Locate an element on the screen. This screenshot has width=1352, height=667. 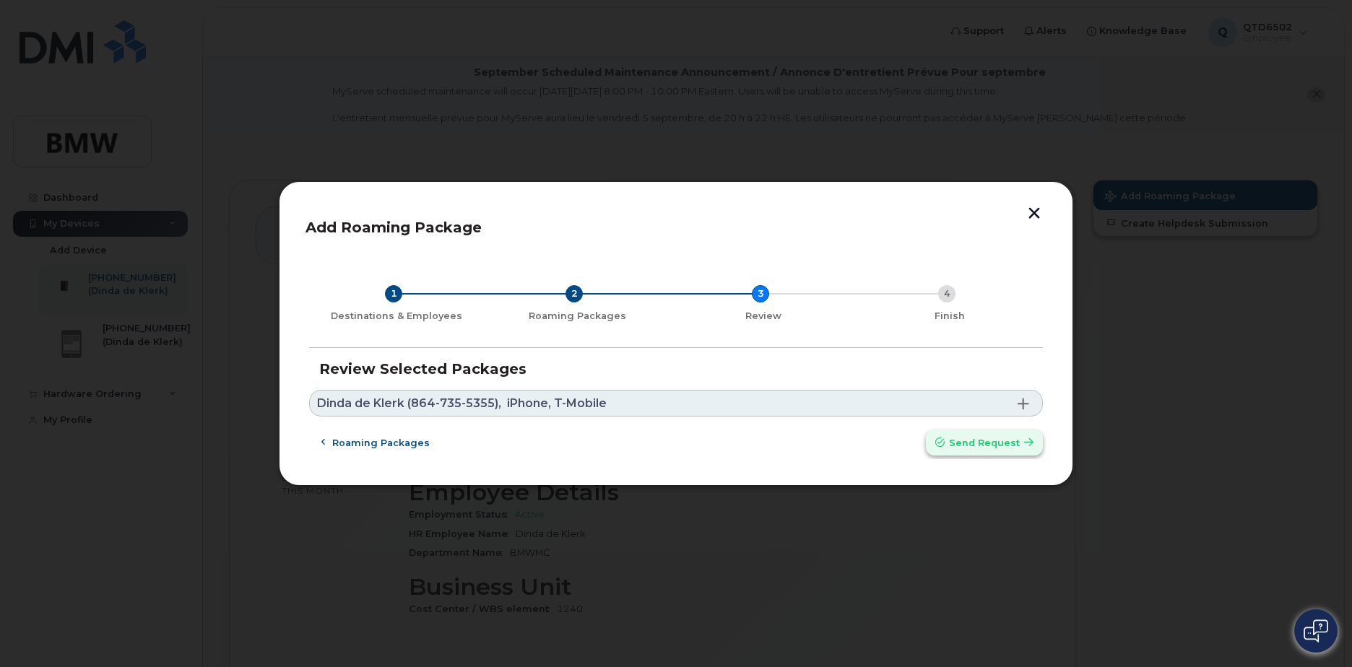
h3: Review Selected Packages is located at coordinates (676, 369).